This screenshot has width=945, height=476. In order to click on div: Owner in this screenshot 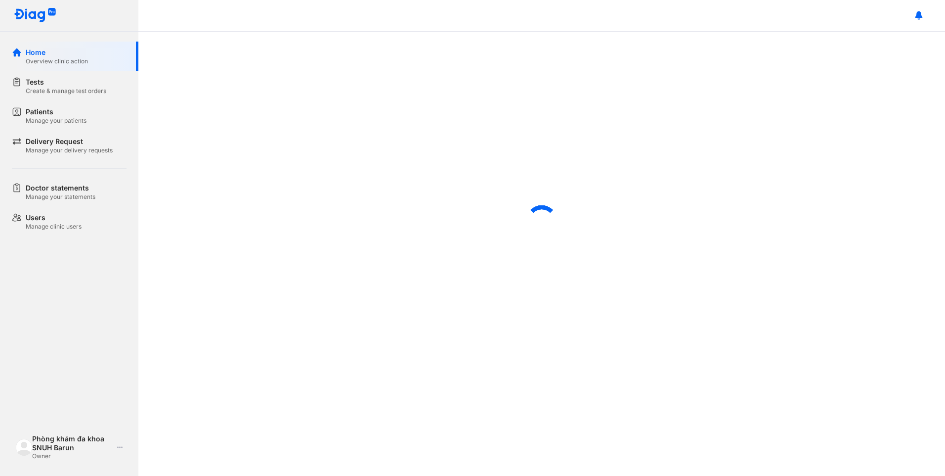, I will do `click(72, 456)`.